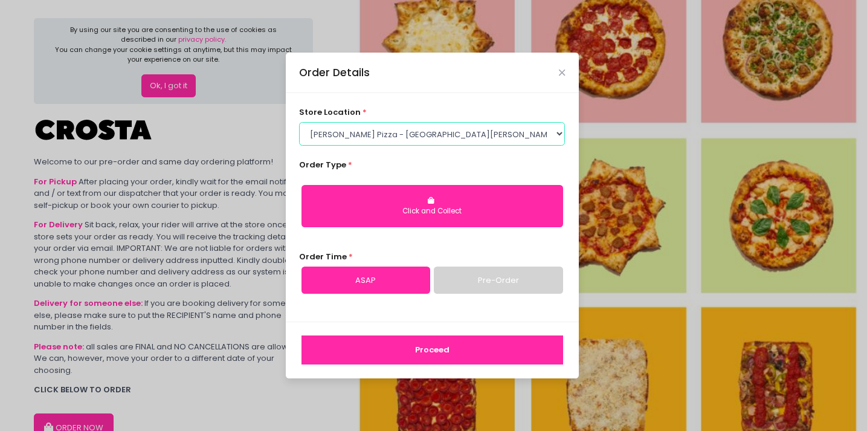 This screenshot has width=867, height=431. I want to click on button: Close, so click(562, 73).